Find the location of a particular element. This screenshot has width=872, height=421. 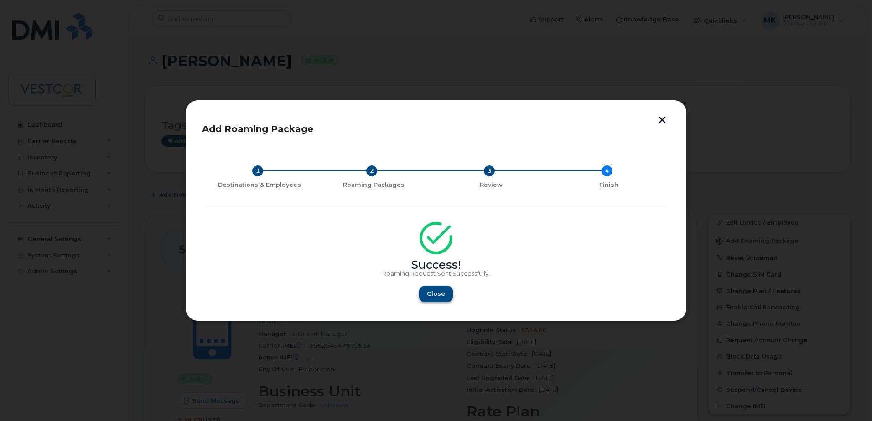

div: Review is located at coordinates (491, 185).